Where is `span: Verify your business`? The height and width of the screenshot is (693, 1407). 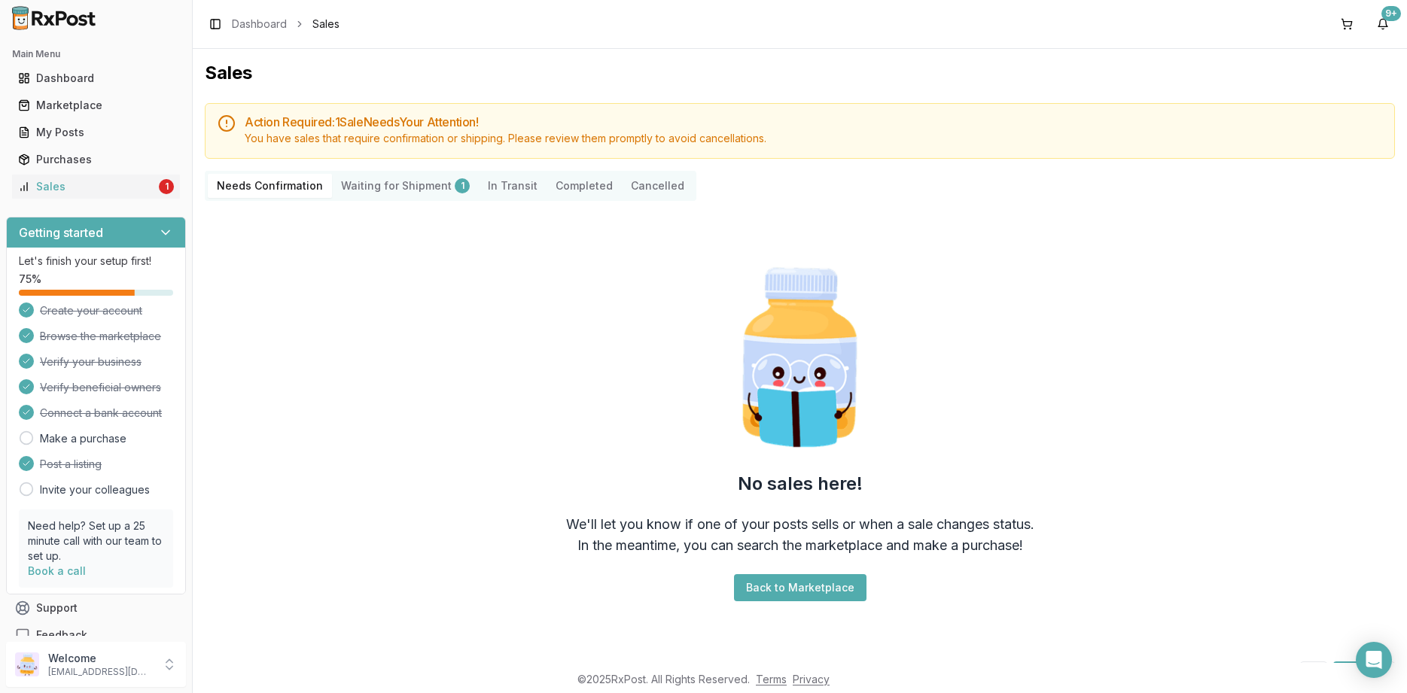
span: Verify your business is located at coordinates (90, 362).